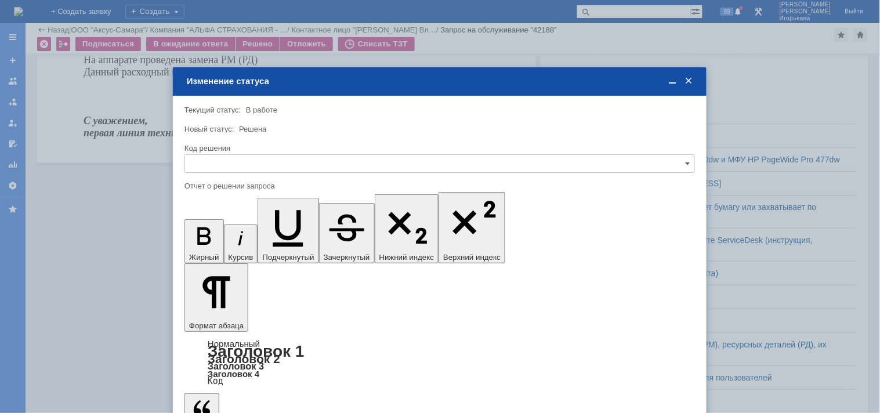 The height and width of the screenshot is (413, 880). I want to click on span: Подчеркнутый, so click(288, 257).